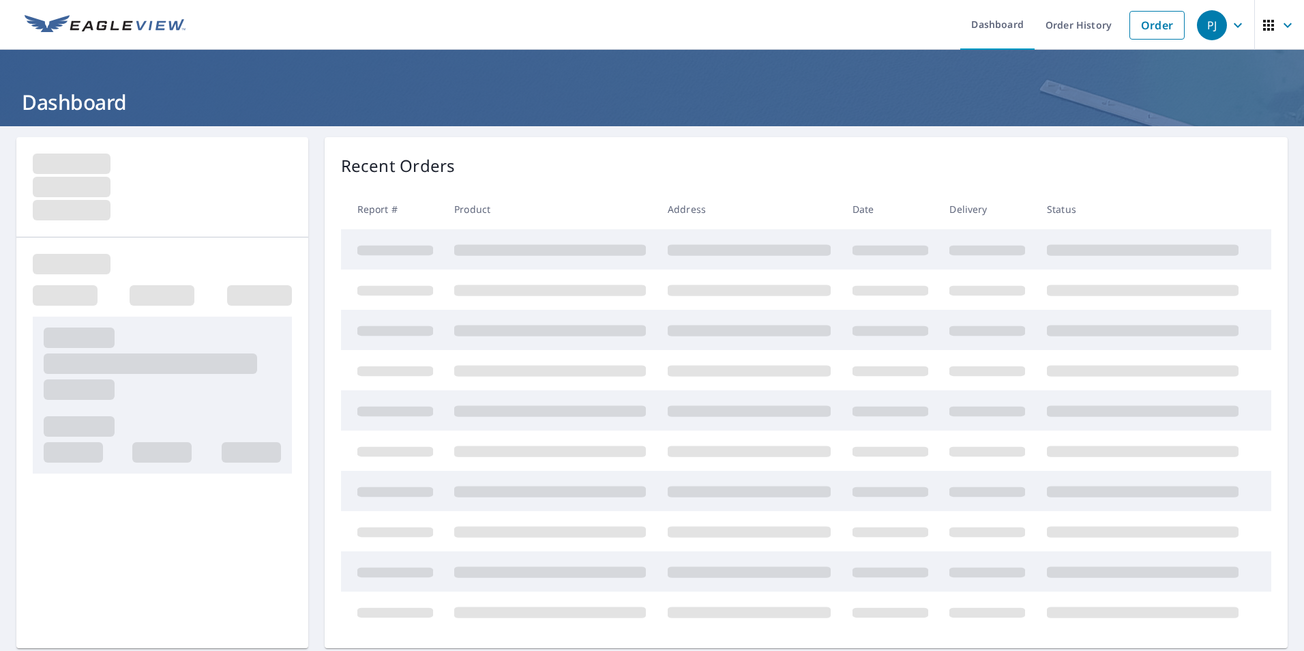 This screenshot has width=1304, height=651. I want to click on img: EV Logo, so click(105, 25).